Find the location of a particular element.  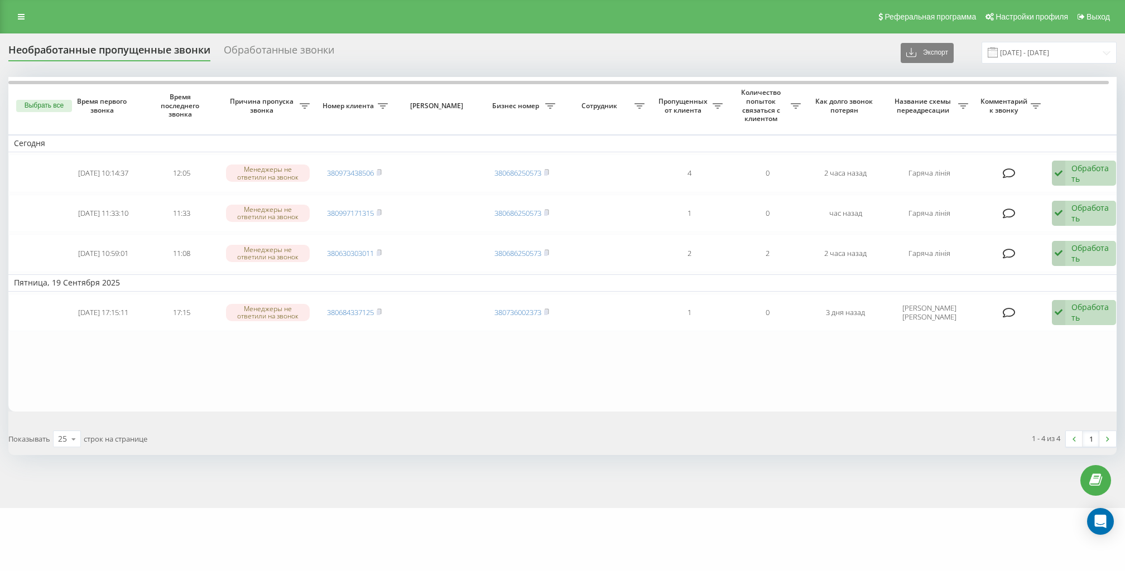

span: Бизнес номер is located at coordinates (517, 106).